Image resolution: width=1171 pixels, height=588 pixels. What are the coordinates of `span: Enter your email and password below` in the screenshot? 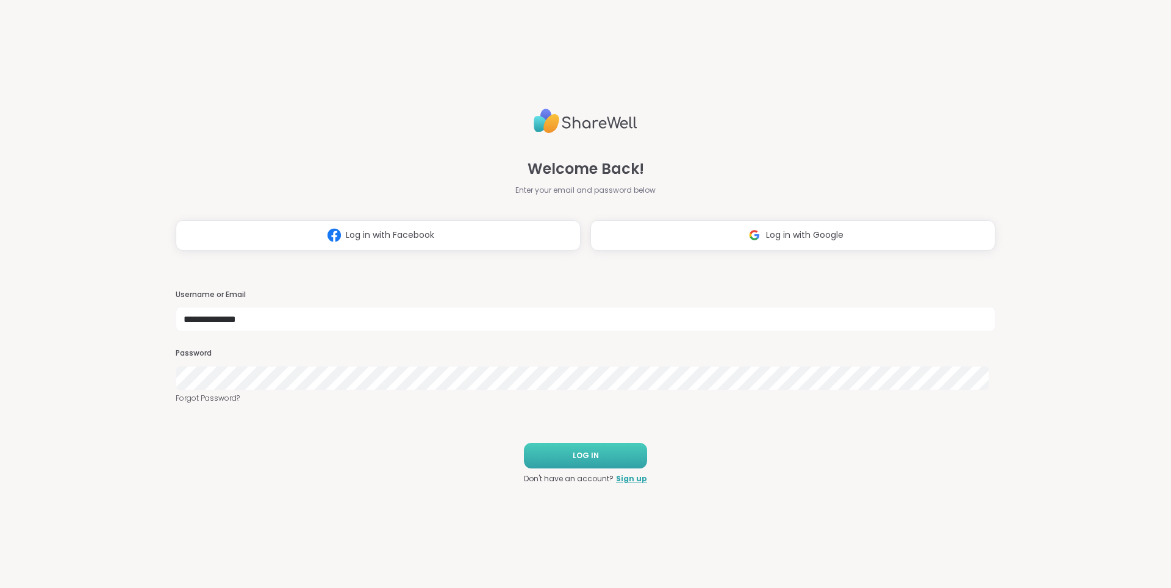 It's located at (585, 190).